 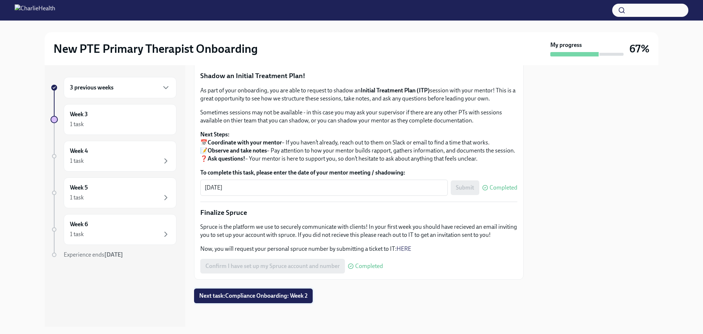 What do you see at coordinates (79, 188) in the screenshot?
I see `h6: Week 5` at bounding box center [79, 188].